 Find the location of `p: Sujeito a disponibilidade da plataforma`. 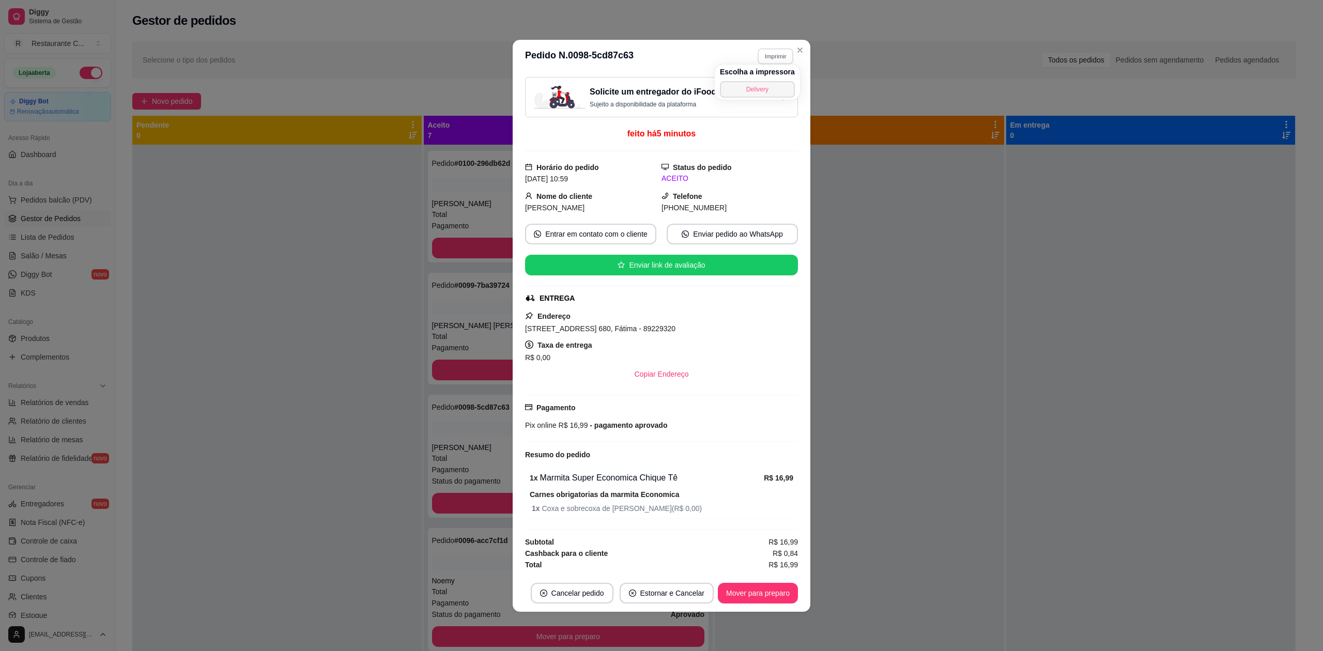

p: Sujeito a disponibilidade da plataforma is located at coordinates (653, 104).